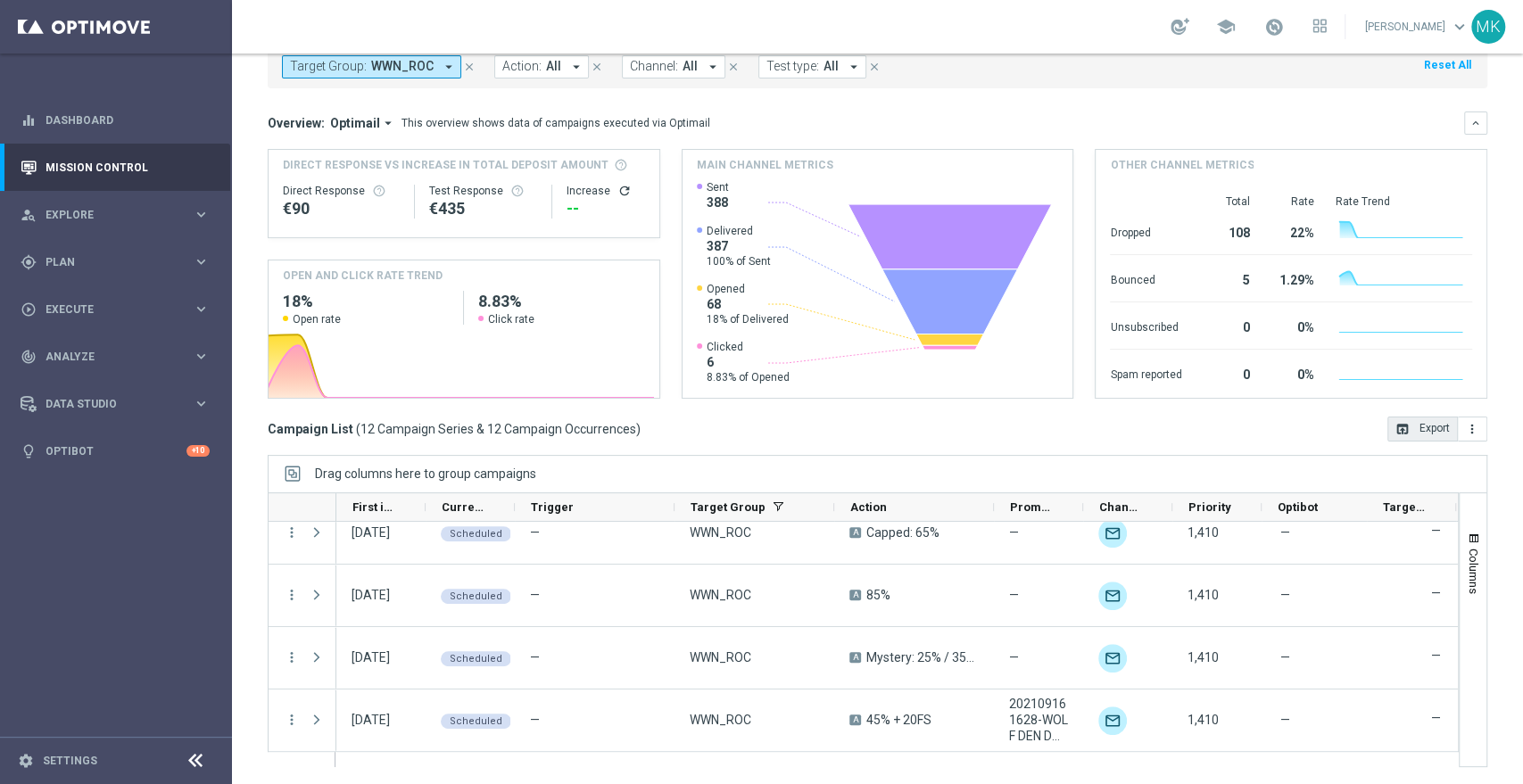  Describe the element at coordinates (29, 452) in the screenshot. I see `i: lightbulb` at that location.